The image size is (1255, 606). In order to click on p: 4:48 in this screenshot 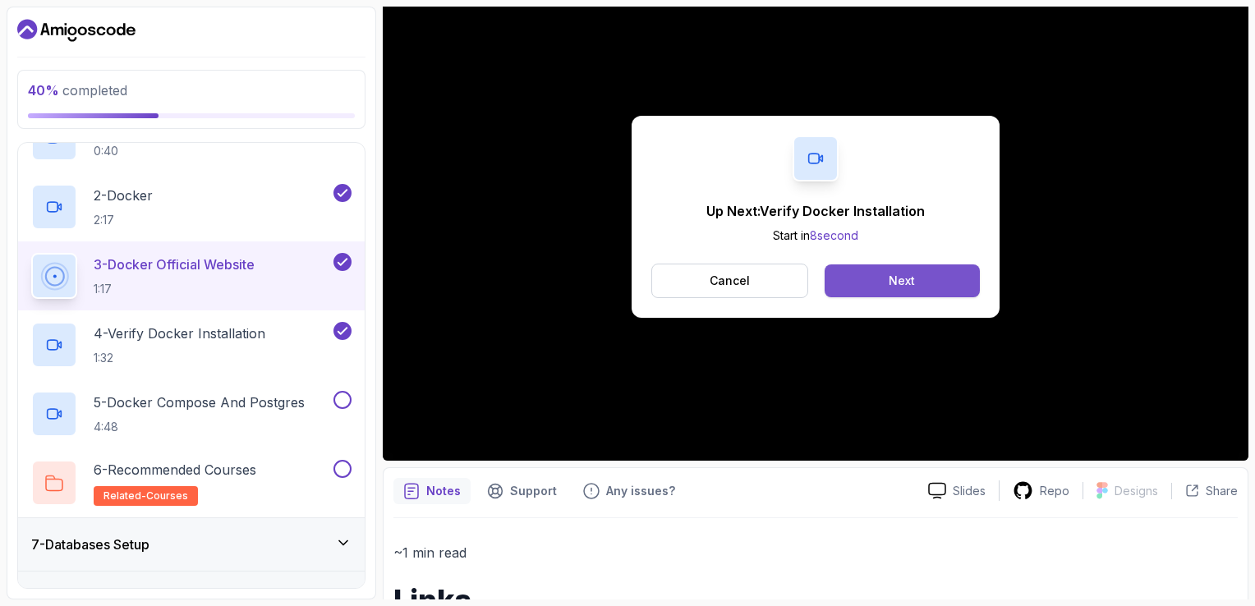, I will do `click(199, 427)`.